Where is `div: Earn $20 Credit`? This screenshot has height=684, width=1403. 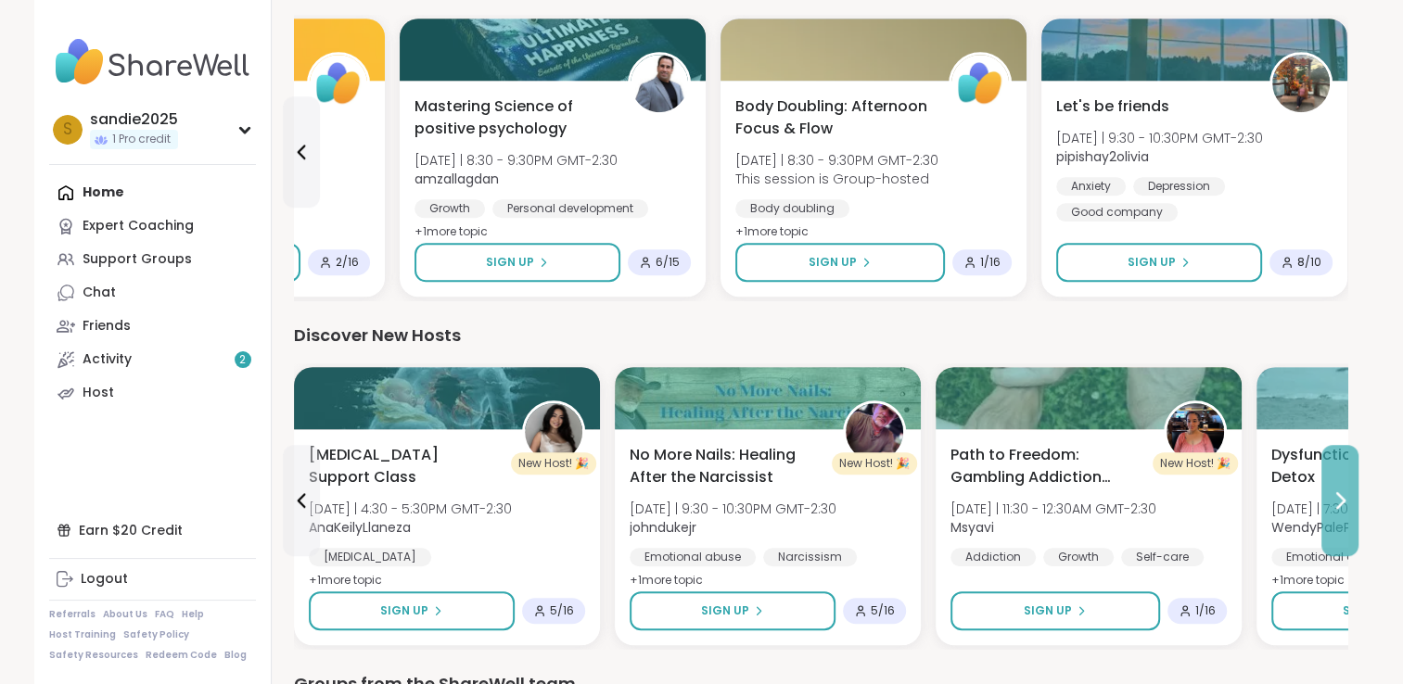
div: Earn $20 Credit is located at coordinates (152, 530).